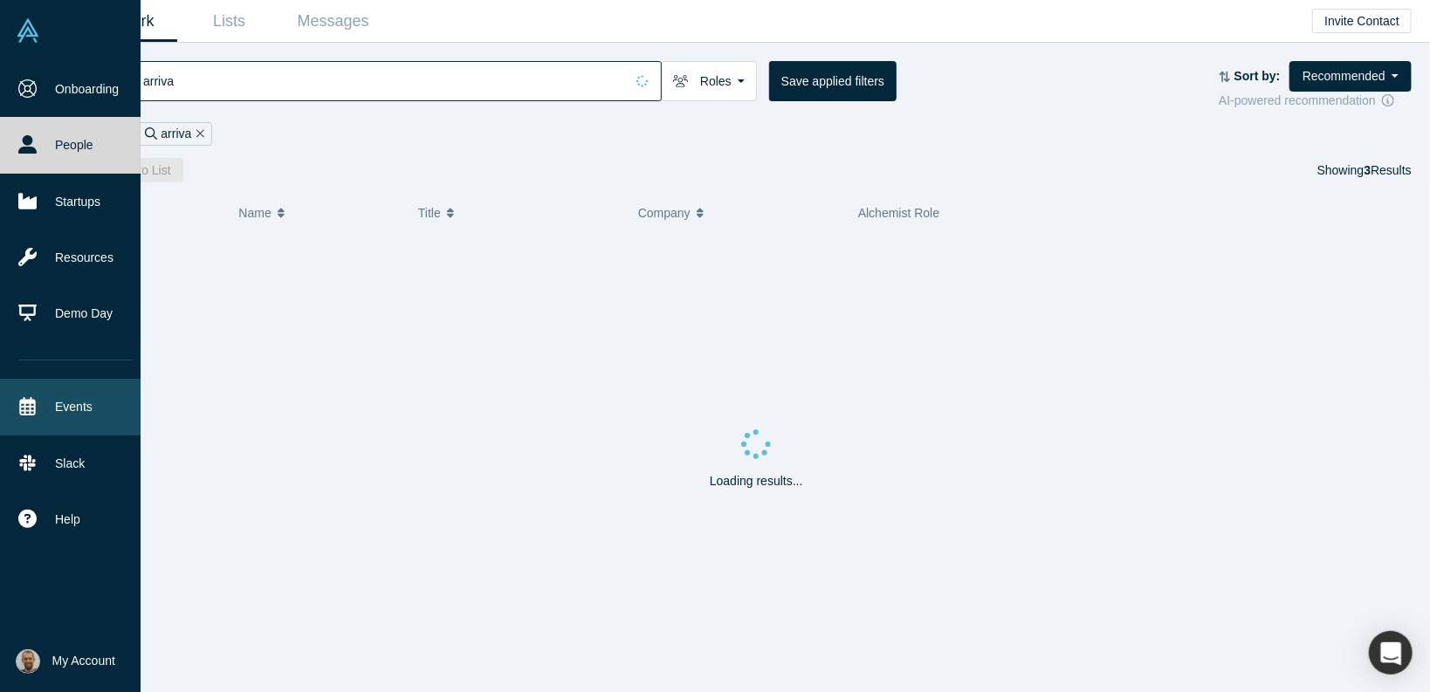 Image resolution: width=1430 pixels, height=692 pixels. What do you see at coordinates (254, 213) in the screenshot?
I see `span: Name` at bounding box center [254, 213].